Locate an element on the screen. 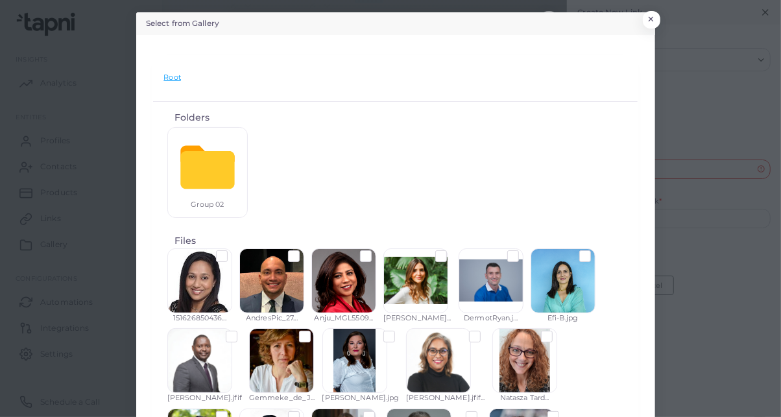  h4: Files is located at coordinates (395, 241).